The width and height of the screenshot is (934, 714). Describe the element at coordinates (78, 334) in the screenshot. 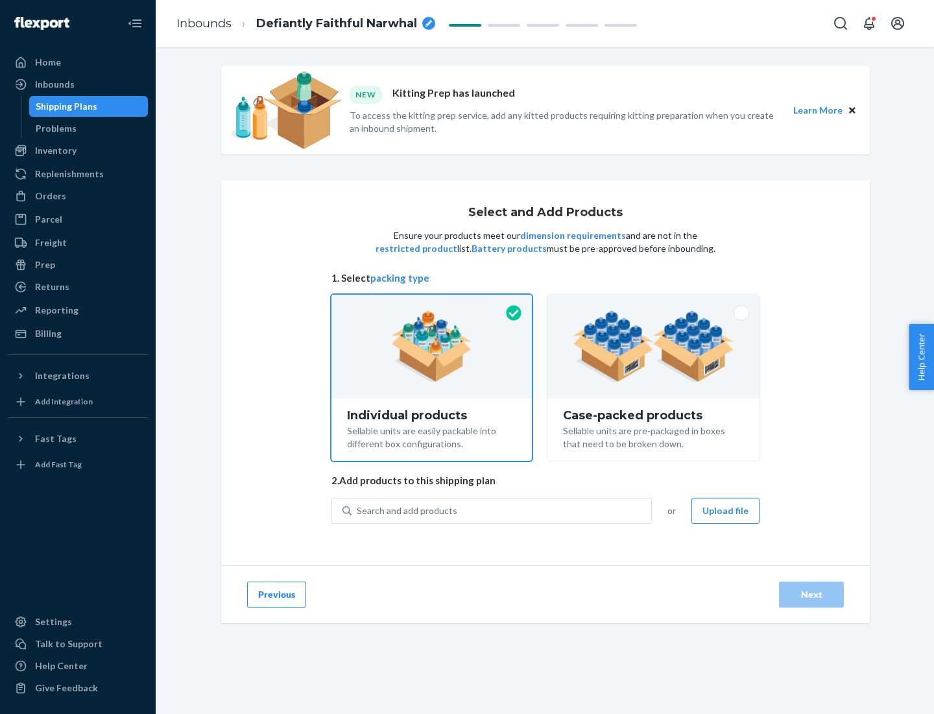

I see `a: Billing` at that location.